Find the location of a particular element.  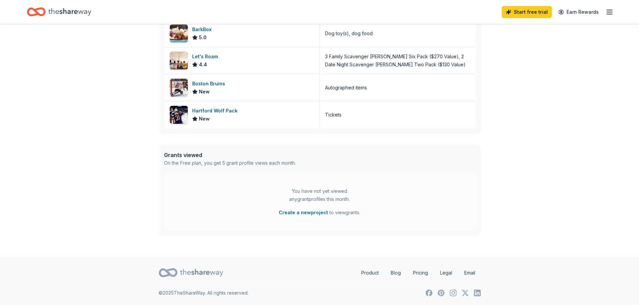

img: Image for Let's Roam is located at coordinates (179, 61).